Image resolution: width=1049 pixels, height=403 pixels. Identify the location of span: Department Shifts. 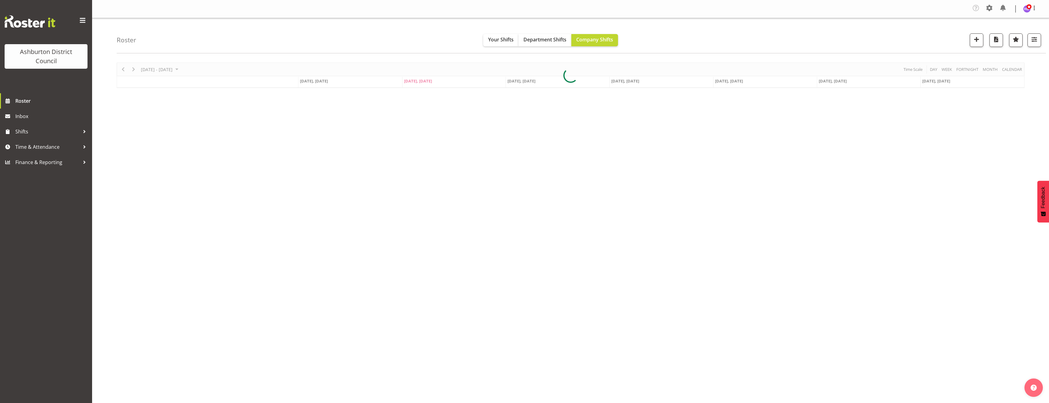
(545, 40).